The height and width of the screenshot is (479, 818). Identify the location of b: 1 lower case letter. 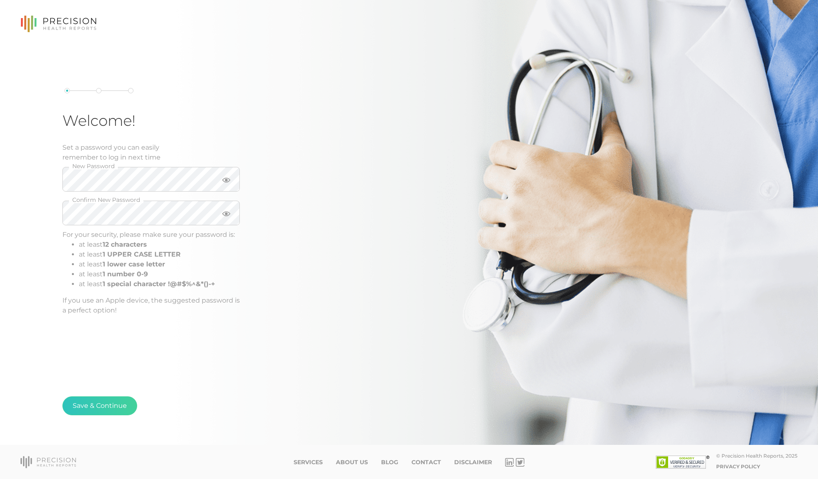
(134, 264).